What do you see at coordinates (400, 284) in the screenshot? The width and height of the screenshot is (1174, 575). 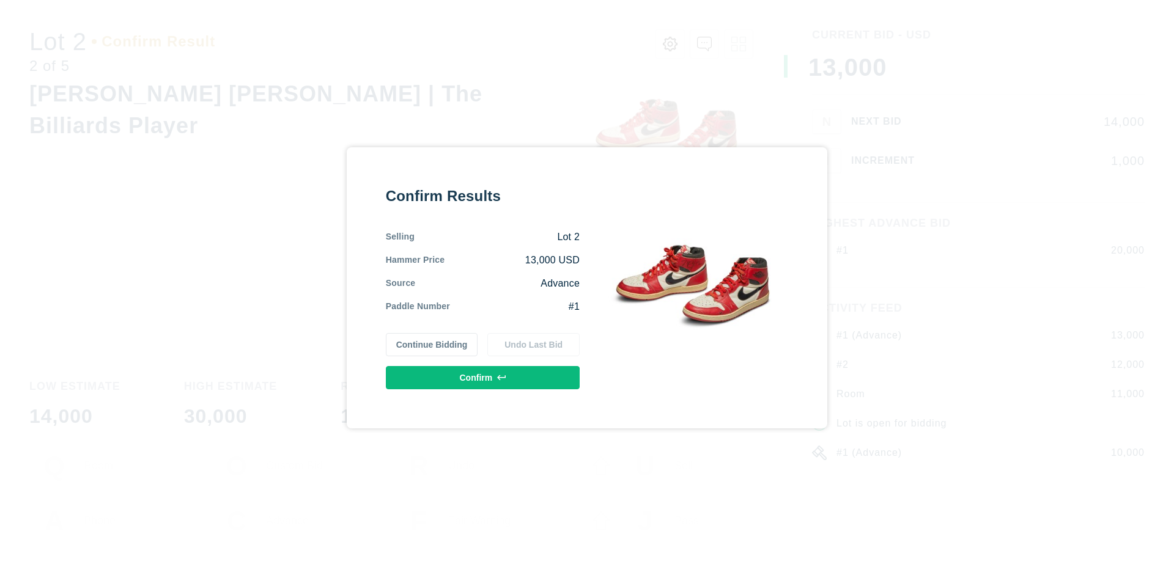 I see `div: Source` at bounding box center [400, 284].